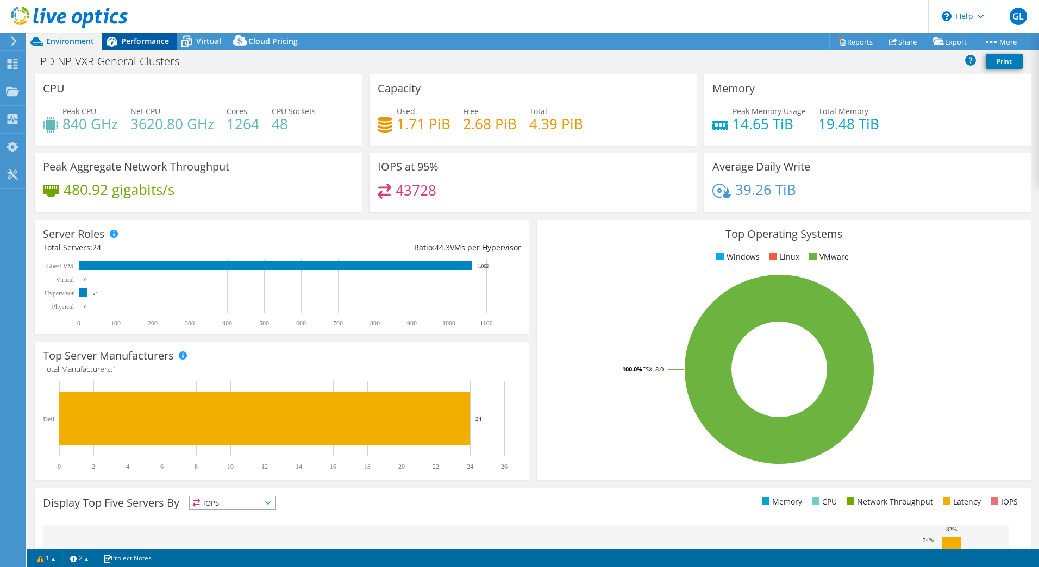  What do you see at coordinates (196, 467) in the screenshot?
I see `text: 8` at bounding box center [196, 467].